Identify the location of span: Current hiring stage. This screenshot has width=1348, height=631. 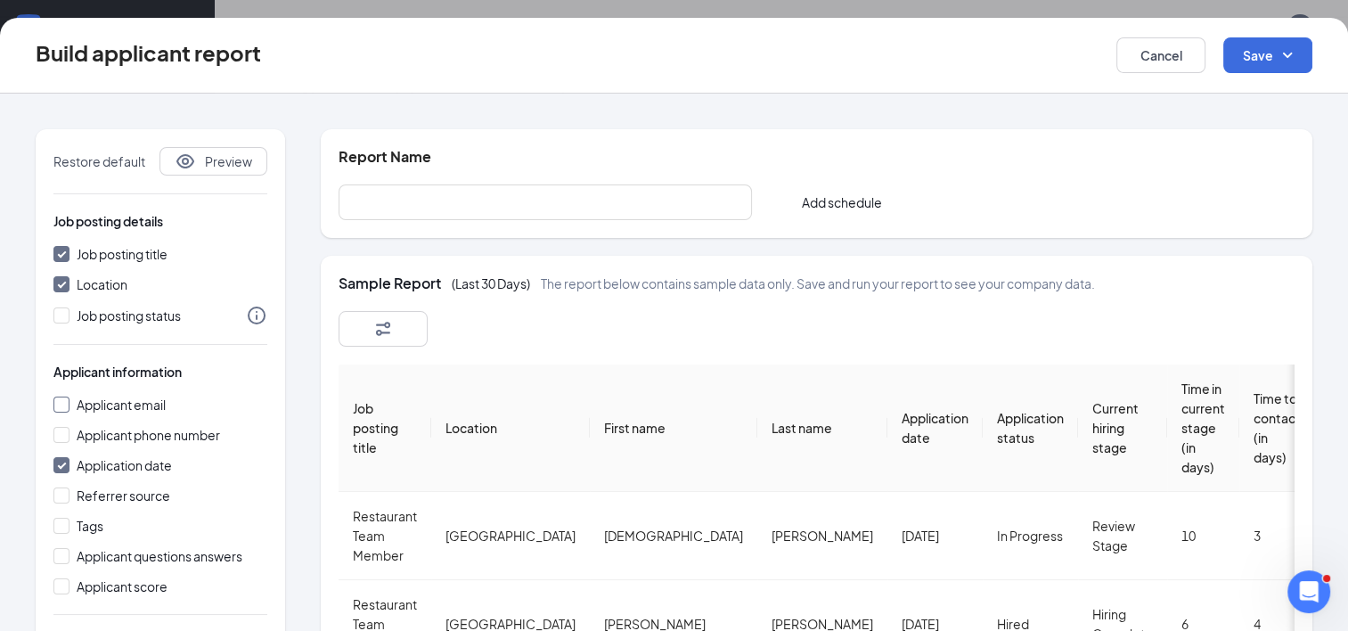
(1115, 428).